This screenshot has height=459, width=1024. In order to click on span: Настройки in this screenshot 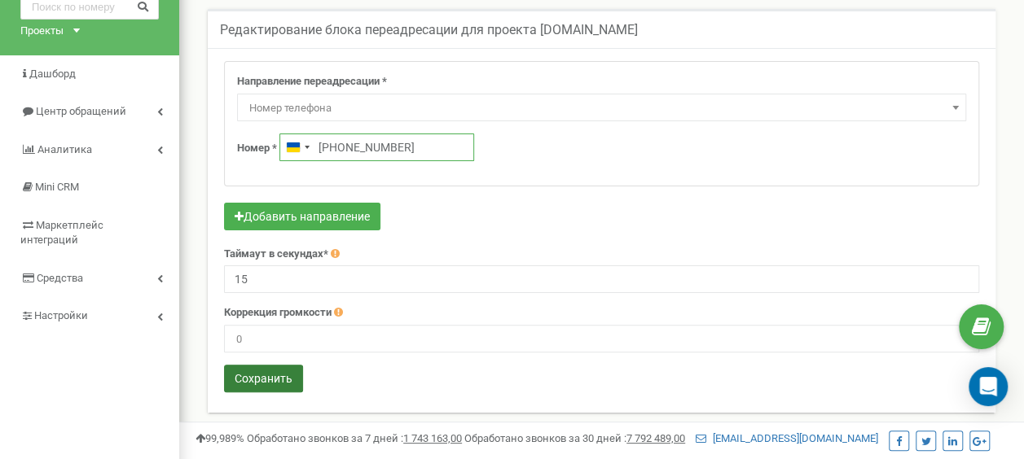, I will do `click(61, 315)`.